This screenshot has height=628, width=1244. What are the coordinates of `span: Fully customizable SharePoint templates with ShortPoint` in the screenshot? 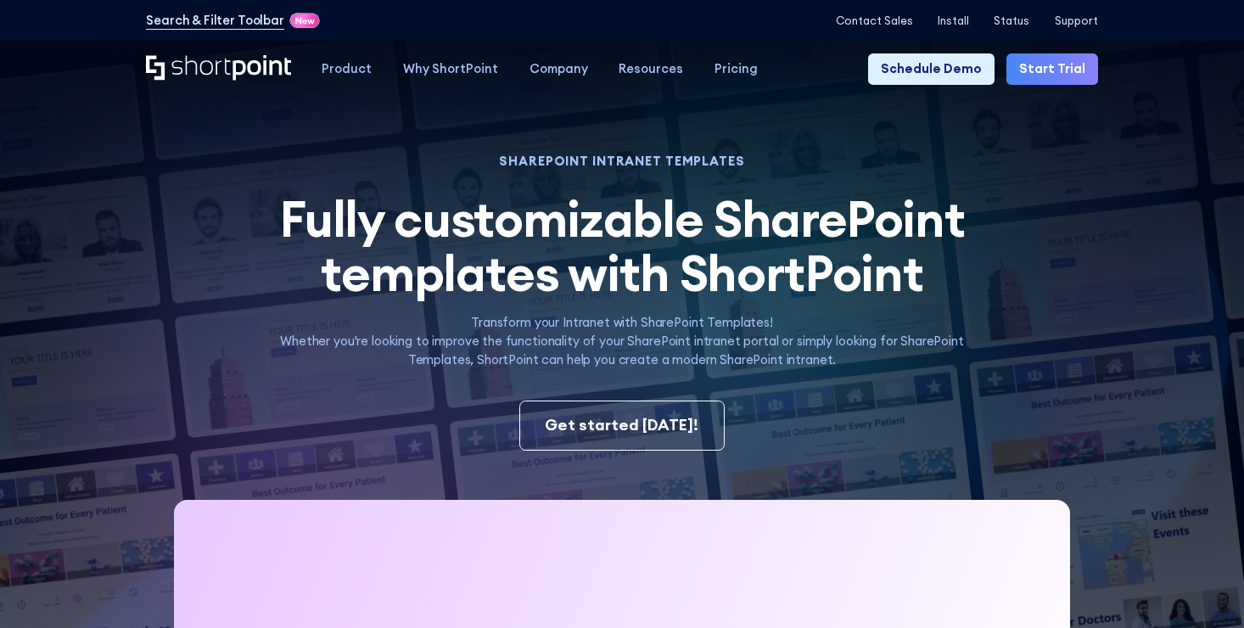 It's located at (622, 246).